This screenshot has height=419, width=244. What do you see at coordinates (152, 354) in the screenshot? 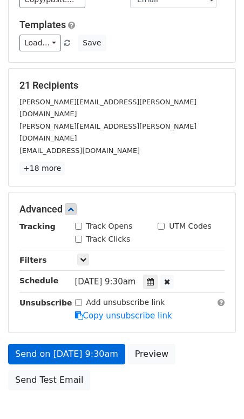
I see `a: Preview` at bounding box center [152, 354].